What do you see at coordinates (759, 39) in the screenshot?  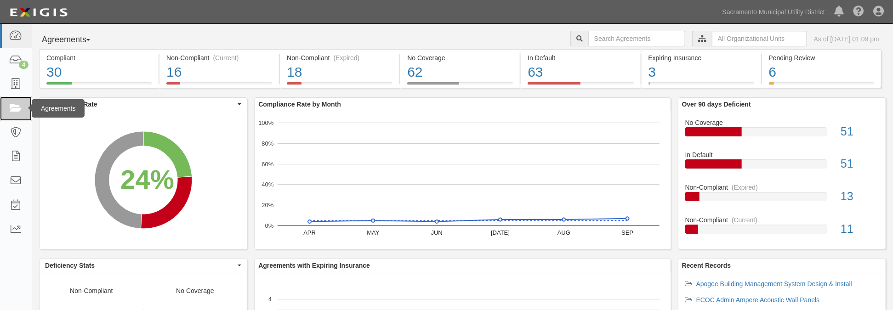 I see `input: All Organizational Units` at bounding box center [759, 39].